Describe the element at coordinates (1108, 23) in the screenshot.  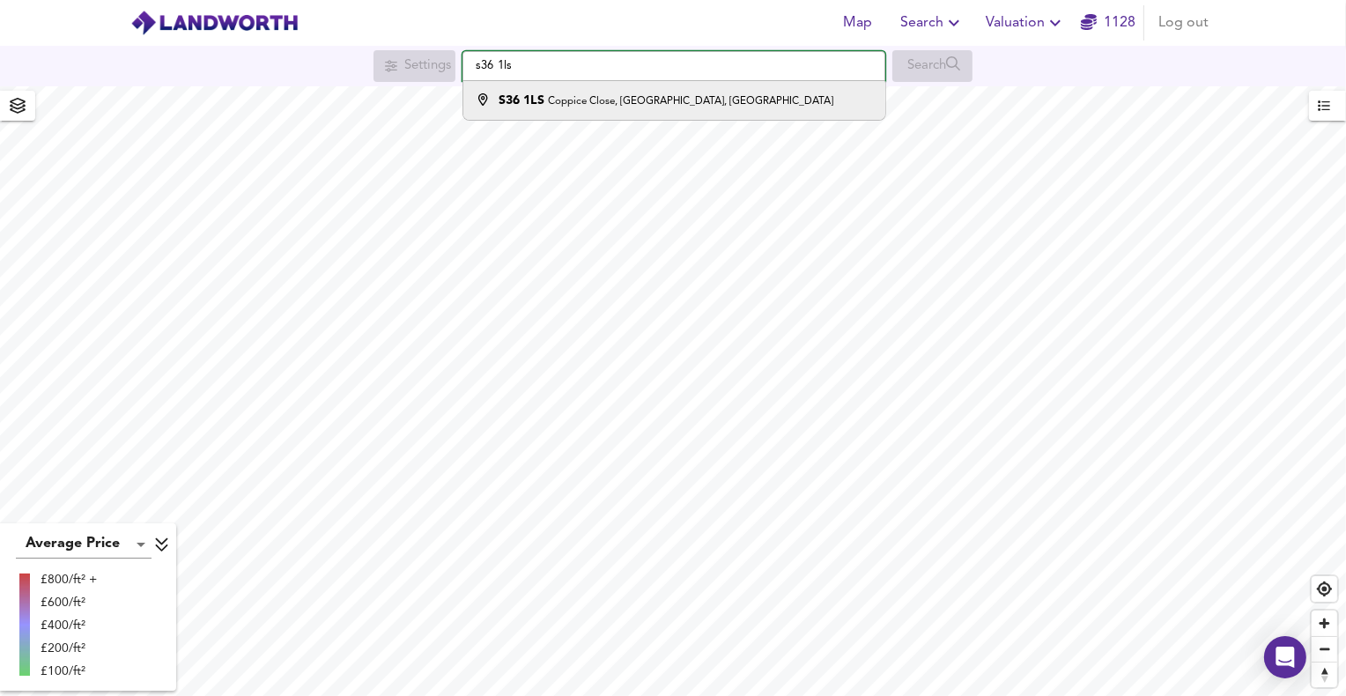
I see `a: 1128` at that location.